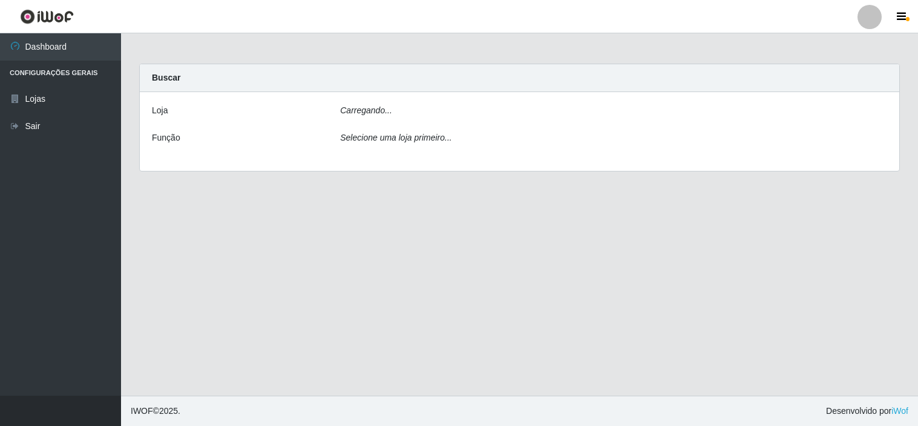  What do you see at coordinates (396, 137) in the screenshot?
I see `i: Selecione uma loja primeiro...` at bounding box center [396, 137].